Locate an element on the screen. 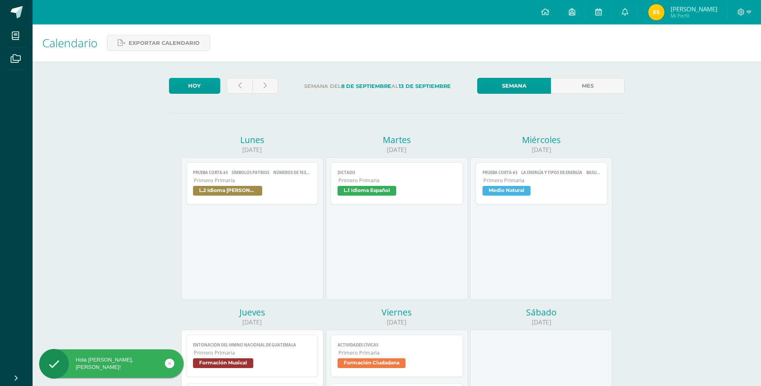  span: Entonación del Himno Nacional de Guatemala is located at coordinates (252, 344).